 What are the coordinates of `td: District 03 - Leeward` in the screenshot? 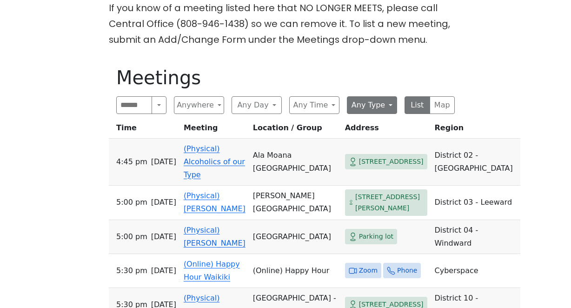 It's located at (476, 203).